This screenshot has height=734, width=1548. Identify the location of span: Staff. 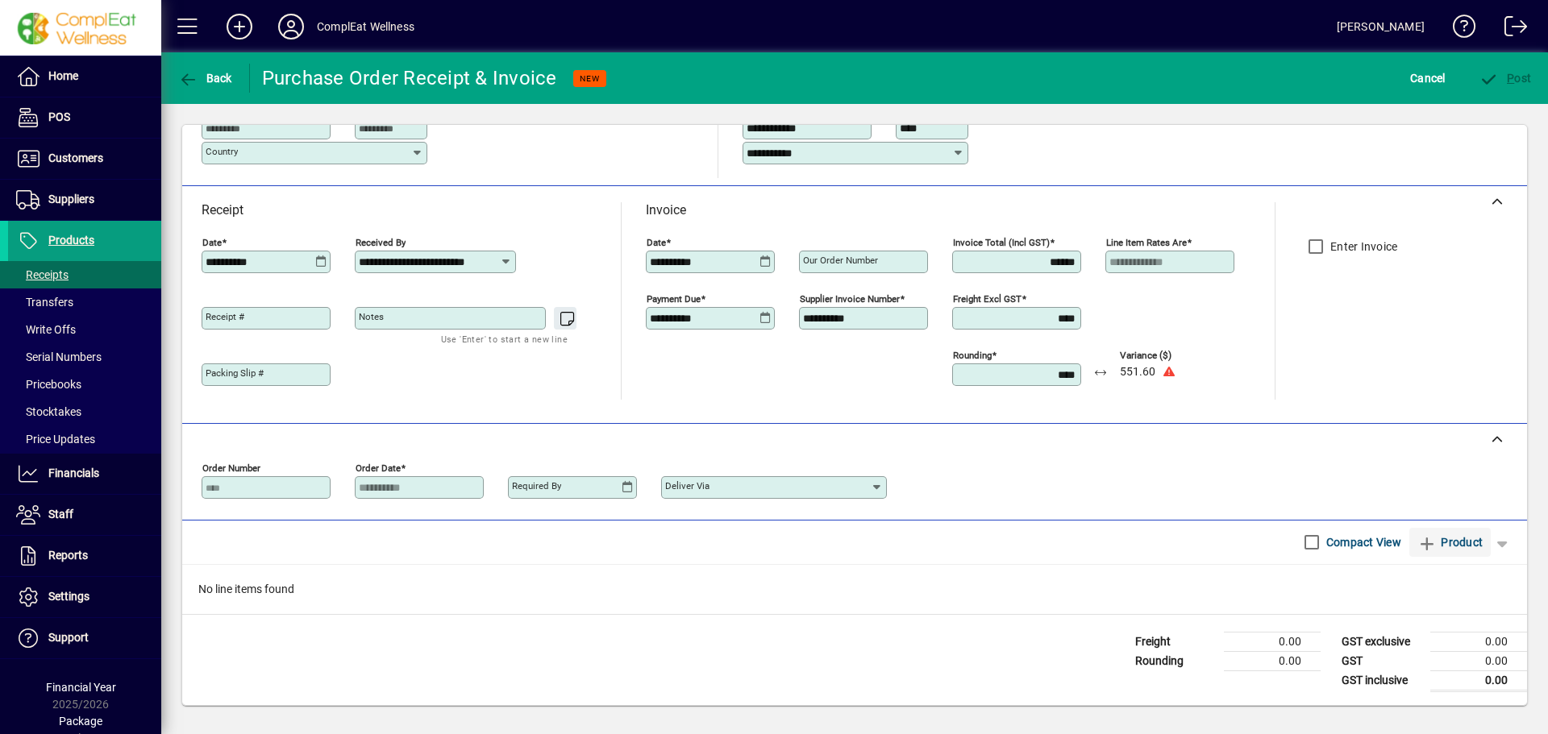
(60, 514).